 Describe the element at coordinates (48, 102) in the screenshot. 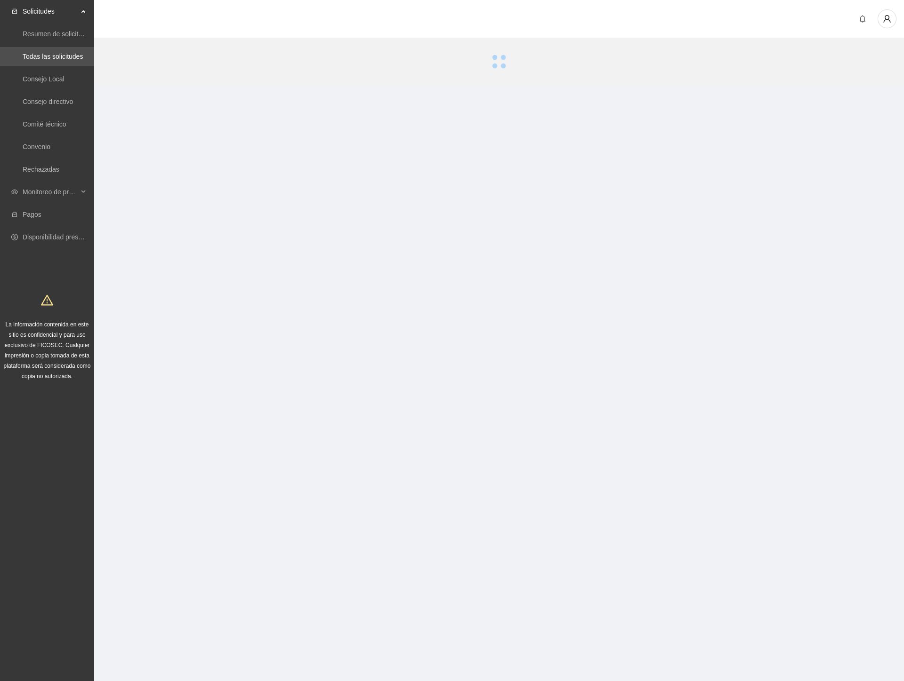

I see `a: Consejo directivo` at that location.